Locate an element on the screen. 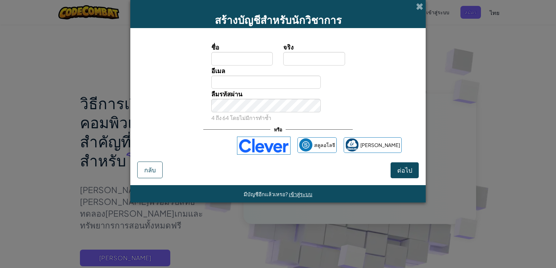 Image resolution: width=556 pixels, height=268 pixels. button: กลับ is located at coordinates (150, 170).